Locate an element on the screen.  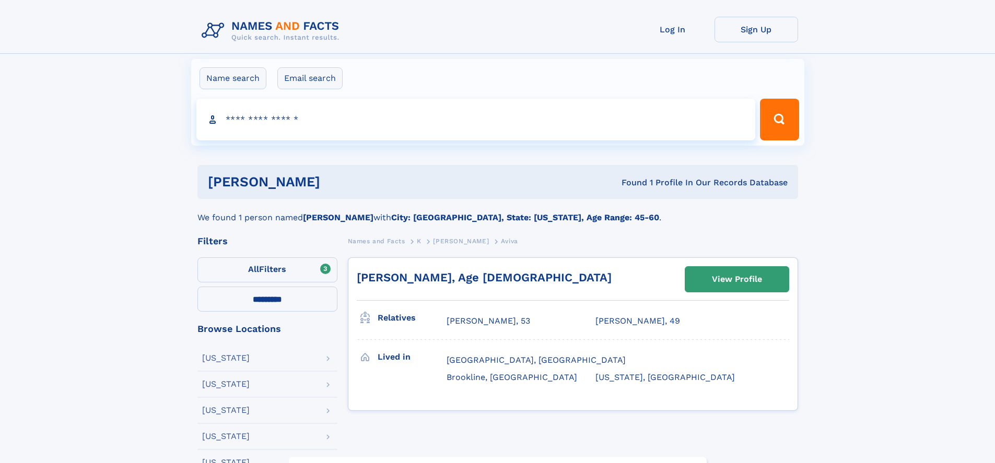
button: Search Button is located at coordinates (779, 120).